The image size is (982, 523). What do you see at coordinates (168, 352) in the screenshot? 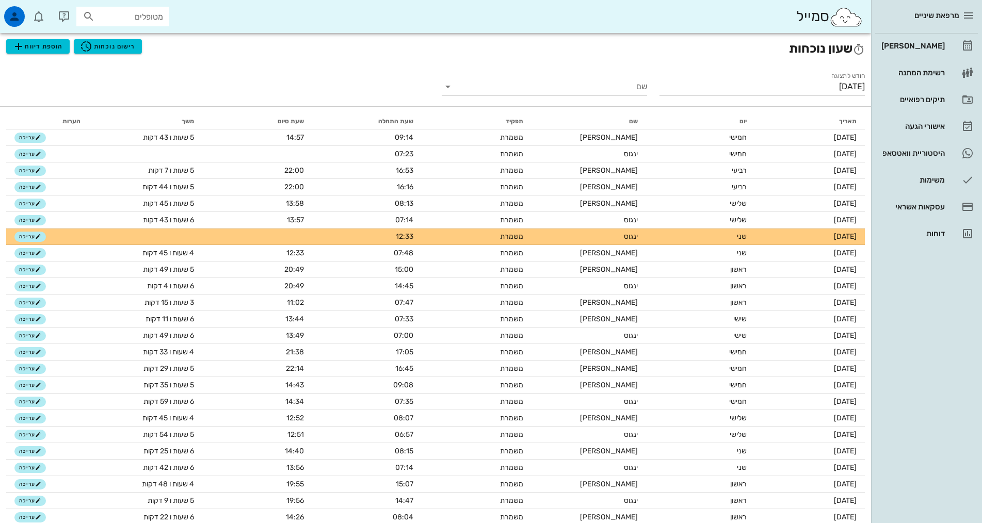
I see `span: 4 שעות ו 33 דקות` at bounding box center [168, 352].